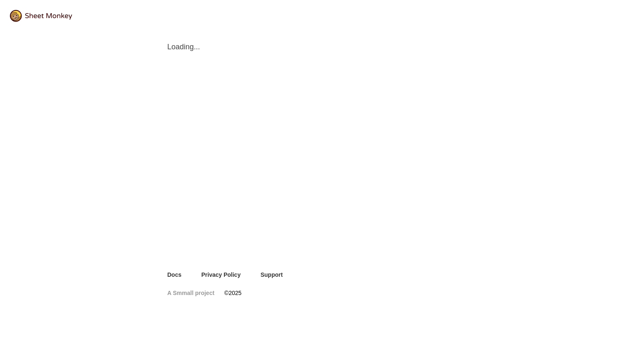 The width and height of the screenshot is (626, 341). I want to click on a: Privacy Policy, so click(221, 274).